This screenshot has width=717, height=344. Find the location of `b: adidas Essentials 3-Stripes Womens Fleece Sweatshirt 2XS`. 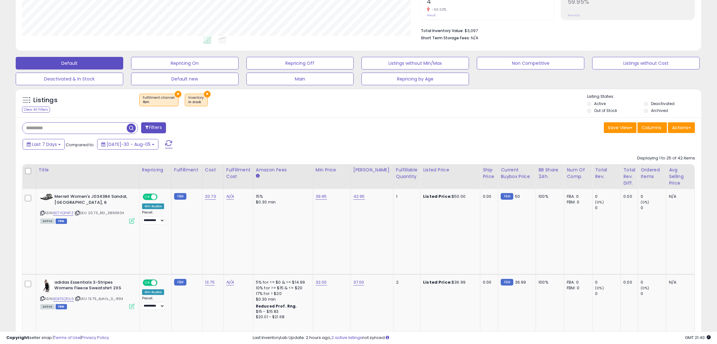

b: adidas Essentials 3-Stripes Womens Fleece Sweatshirt 2XS is located at coordinates (92, 286).